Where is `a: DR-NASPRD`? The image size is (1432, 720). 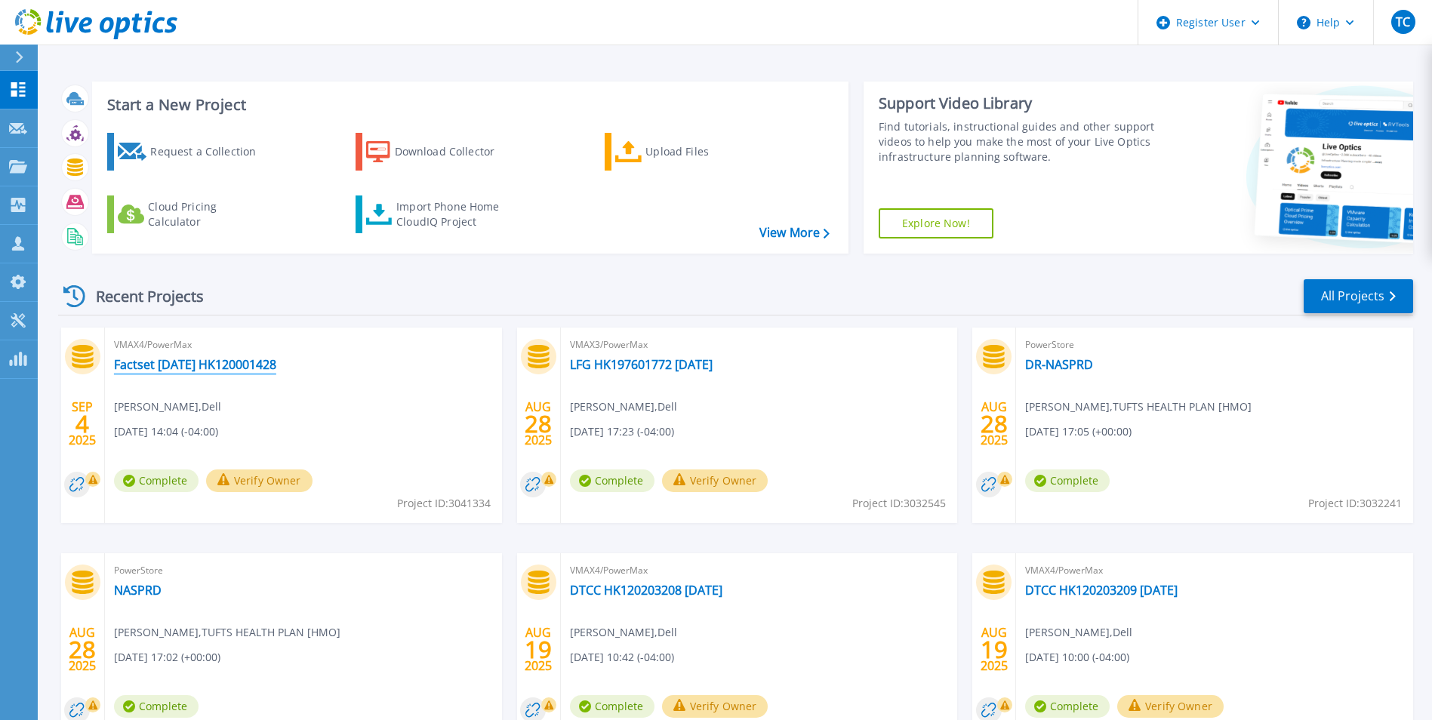
a: DR-NASPRD is located at coordinates (1059, 365).